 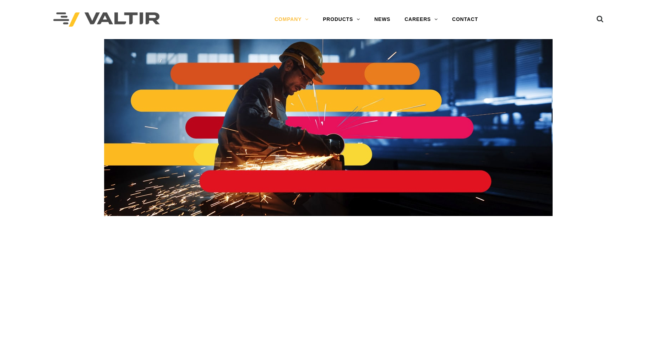 I want to click on p: You may not know this name yet, but you know us. We’ve been around. We didn’t just break the mold..., so click(x=362, y=305).